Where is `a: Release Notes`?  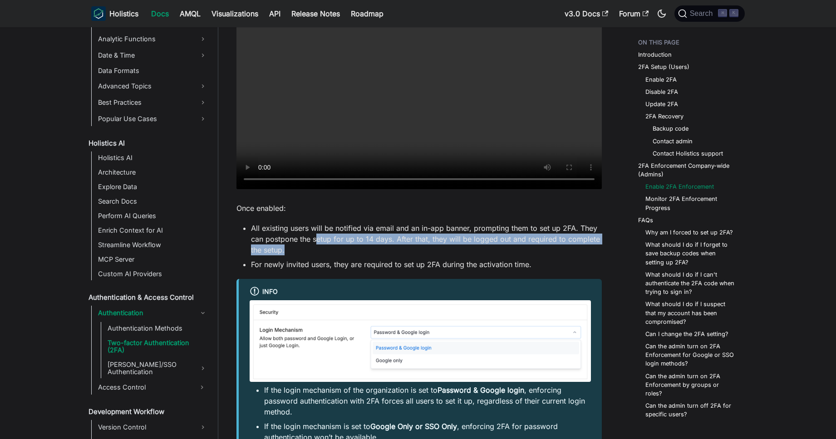
a: Release Notes is located at coordinates (315, 14).